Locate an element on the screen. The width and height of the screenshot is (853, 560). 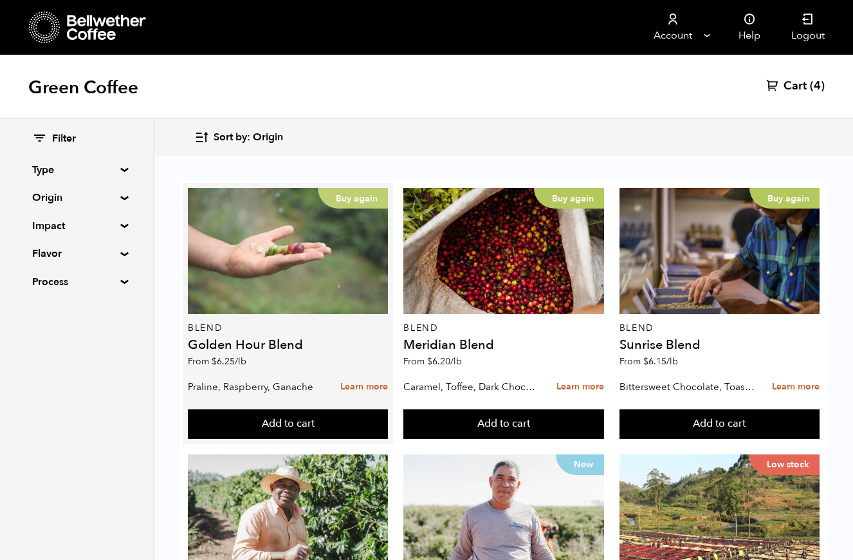
summary: Flavor is located at coordinates (77, 253).